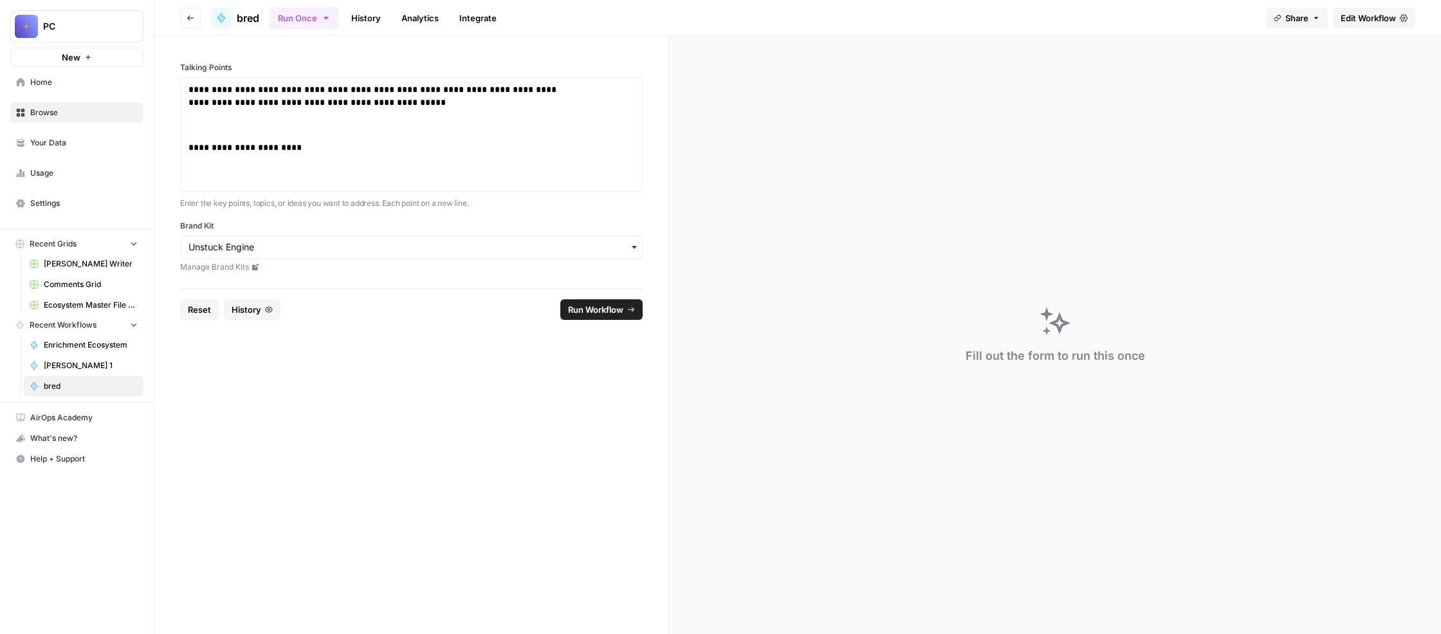 The height and width of the screenshot is (634, 1441). What do you see at coordinates (77, 57) in the screenshot?
I see `button: New` at bounding box center [77, 57].